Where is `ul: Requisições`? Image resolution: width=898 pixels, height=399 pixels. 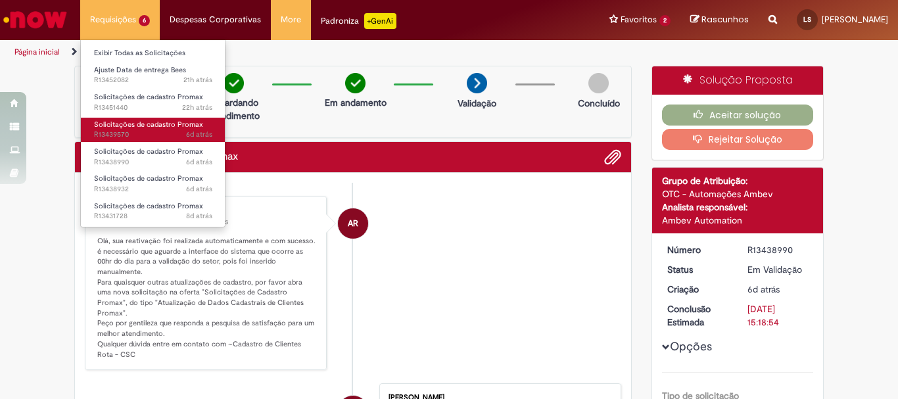
ul: Requisições is located at coordinates (152, 133).